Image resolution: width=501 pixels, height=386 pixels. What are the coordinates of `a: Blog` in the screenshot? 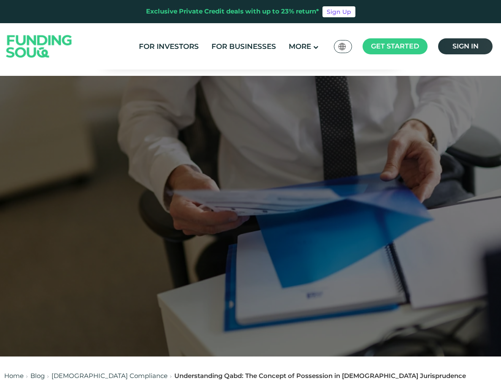 It's located at (38, 376).